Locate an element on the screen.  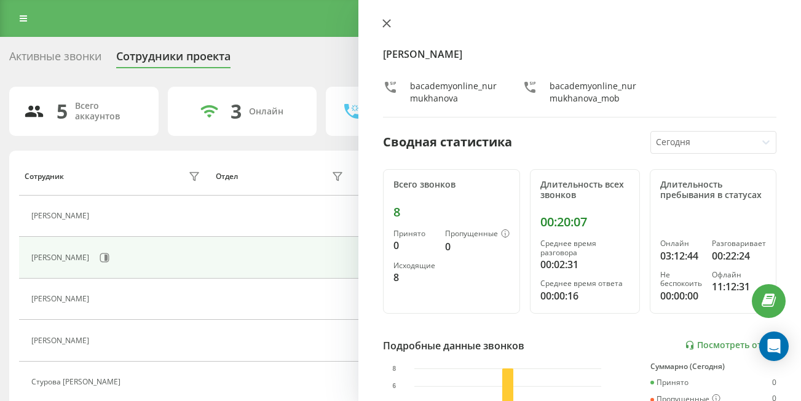
div: 00:00:00 is located at coordinates (681, 296).